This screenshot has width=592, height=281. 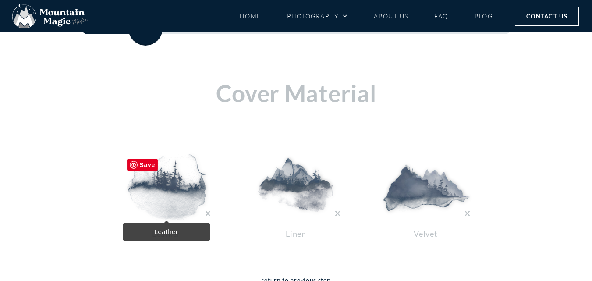 I want to click on a: Photography, so click(x=317, y=16).